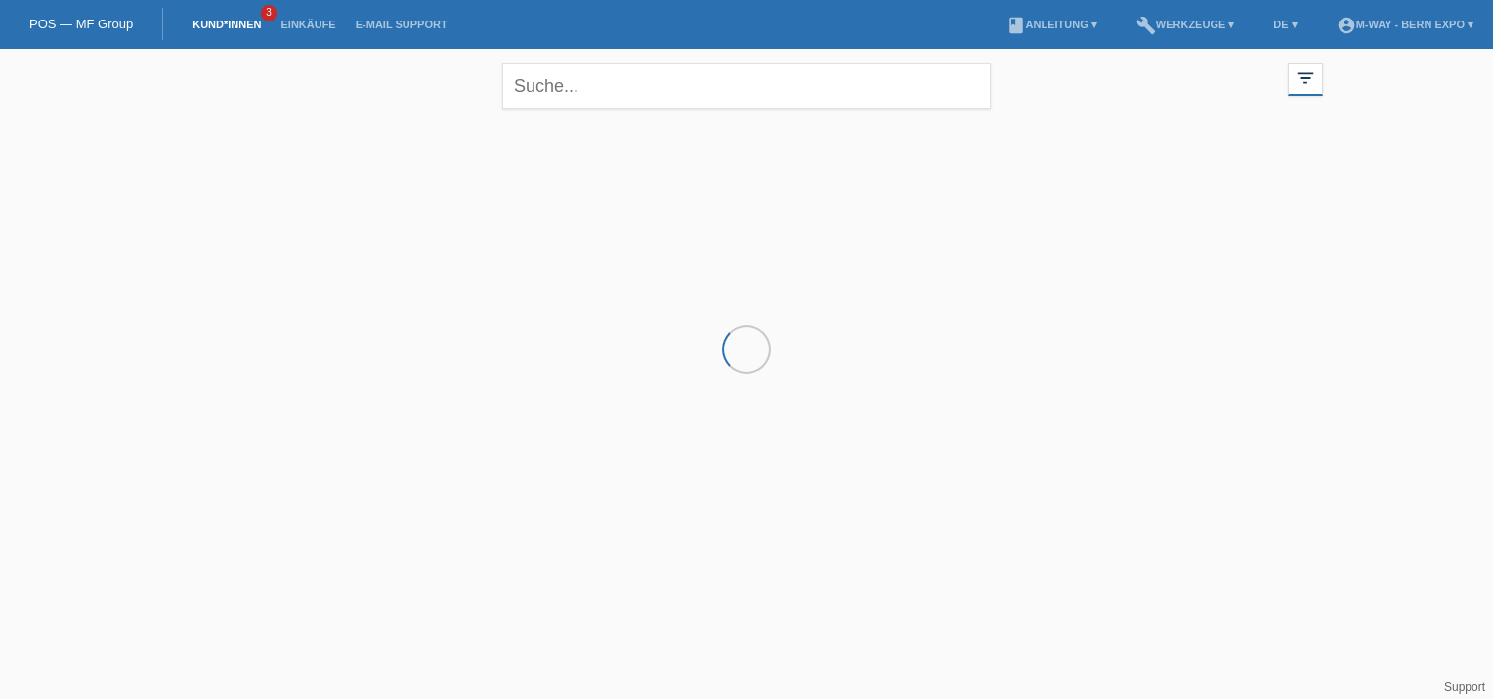 This screenshot has width=1493, height=699. I want to click on a: Support, so click(1464, 688).